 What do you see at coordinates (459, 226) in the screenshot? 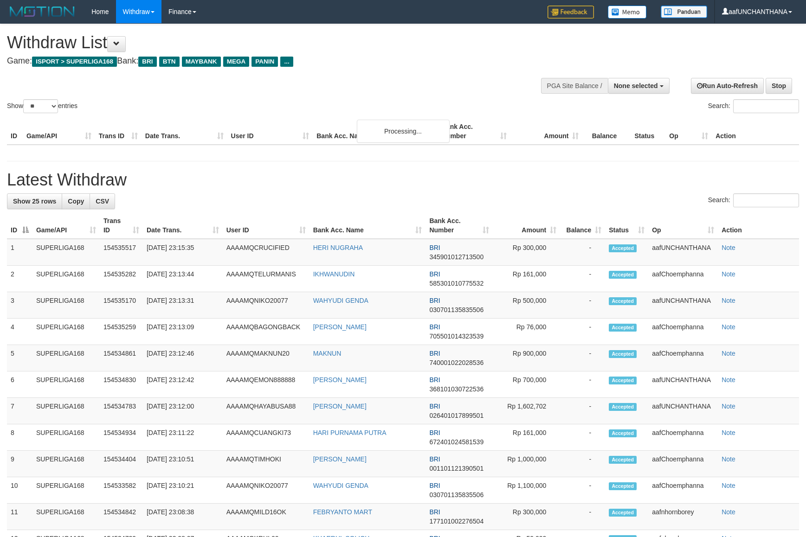
I see `th: Bank Acc. Number: activate to sort column ascending` at bounding box center [459, 226].